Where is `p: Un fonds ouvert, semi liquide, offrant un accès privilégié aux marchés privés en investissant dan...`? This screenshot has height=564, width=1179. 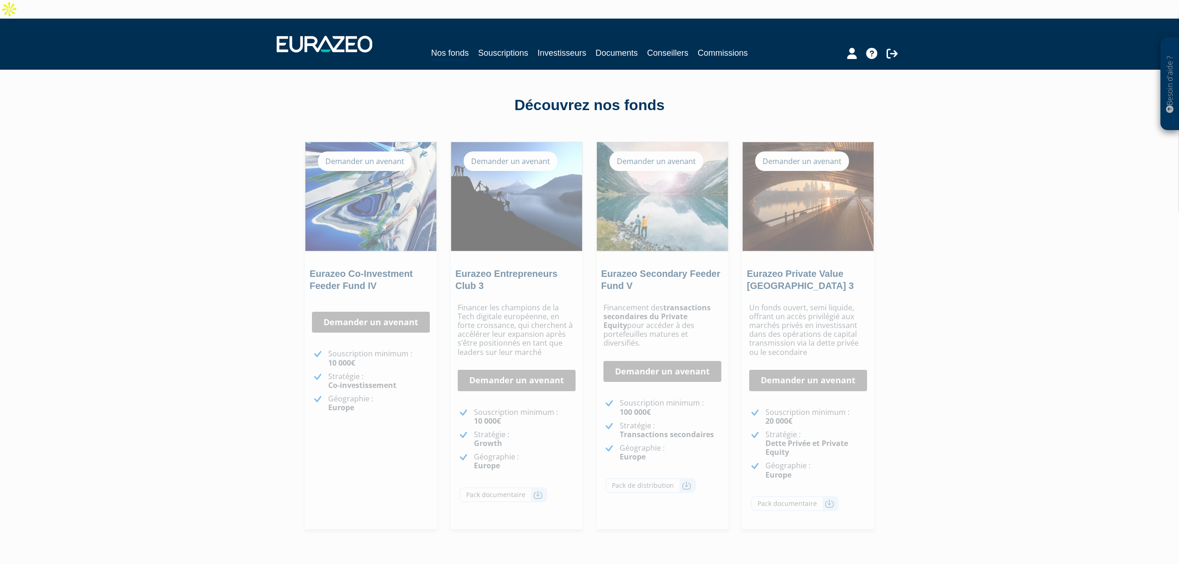
p: Un fonds ouvert, semi liquide, offrant un accès privilégié aux marchés privés en investissant dan... is located at coordinates (808, 330).